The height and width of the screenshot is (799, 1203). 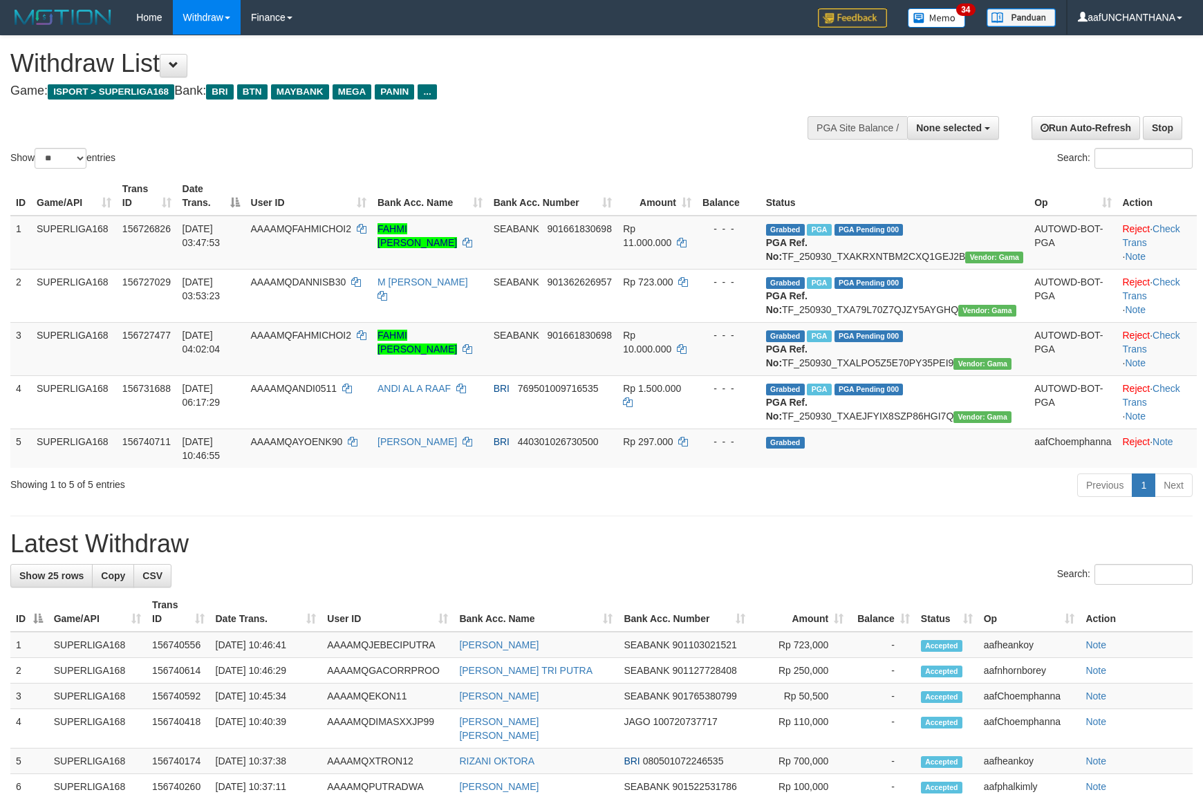 I want to click on div: PGA Site Balance /, so click(x=857, y=128).